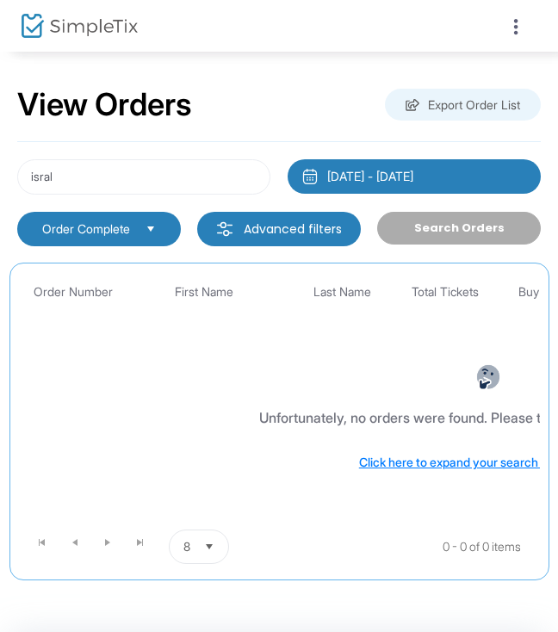 Image resolution: width=558 pixels, height=632 pixels. Describe the element at coordinates (187, 547) in the screenshot. I see `span: 8` at that location.